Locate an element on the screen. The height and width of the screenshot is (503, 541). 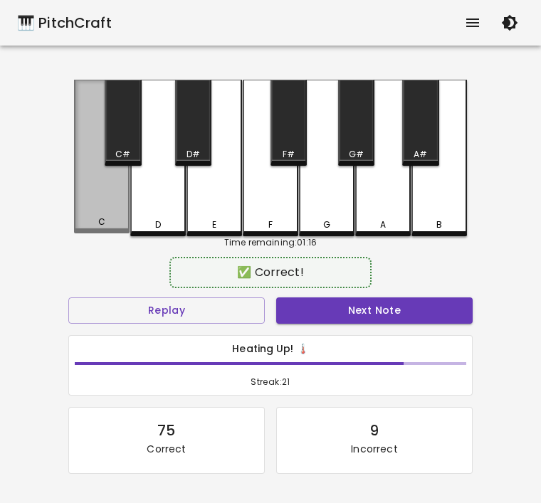
div: A is located at coordinates (383, 225).